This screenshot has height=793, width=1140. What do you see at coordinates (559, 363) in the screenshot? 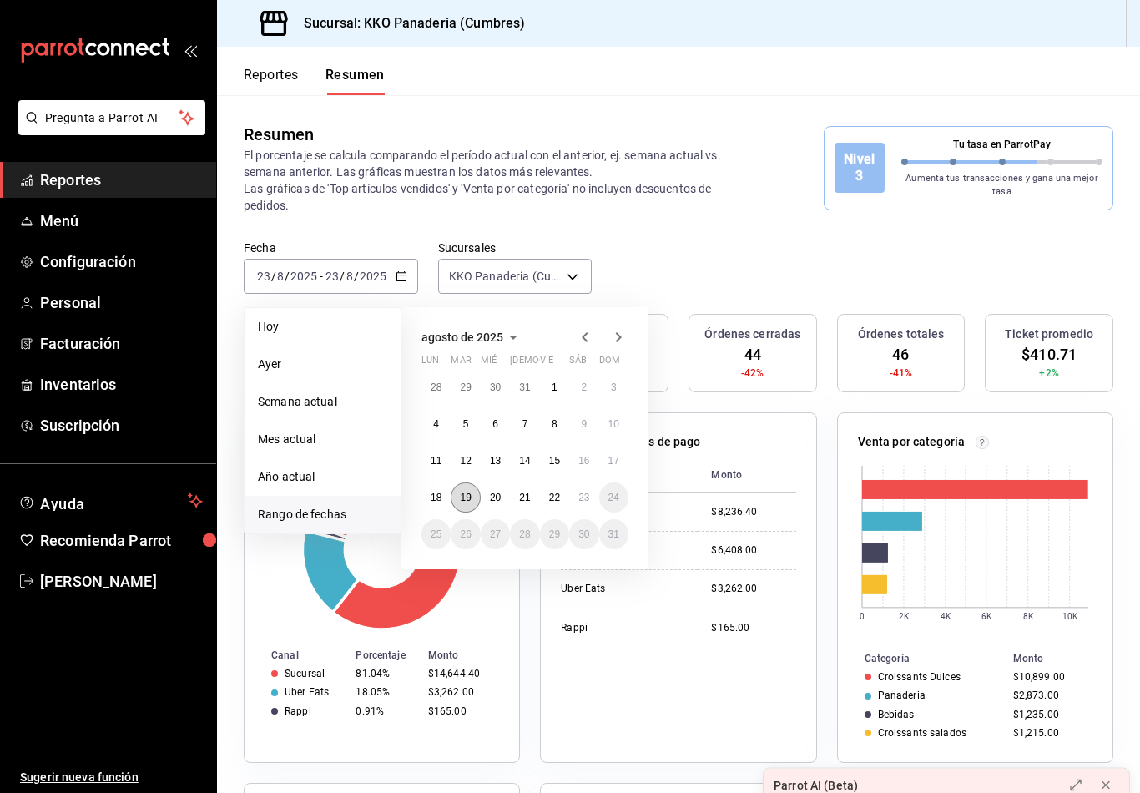
I see `abbr: jueves` at bounding box center [559, 363].